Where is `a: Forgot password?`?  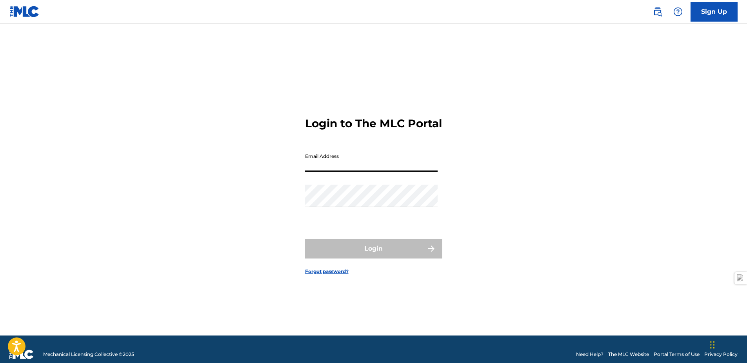
a: Forgot password? is located at coordinates (327, 271).